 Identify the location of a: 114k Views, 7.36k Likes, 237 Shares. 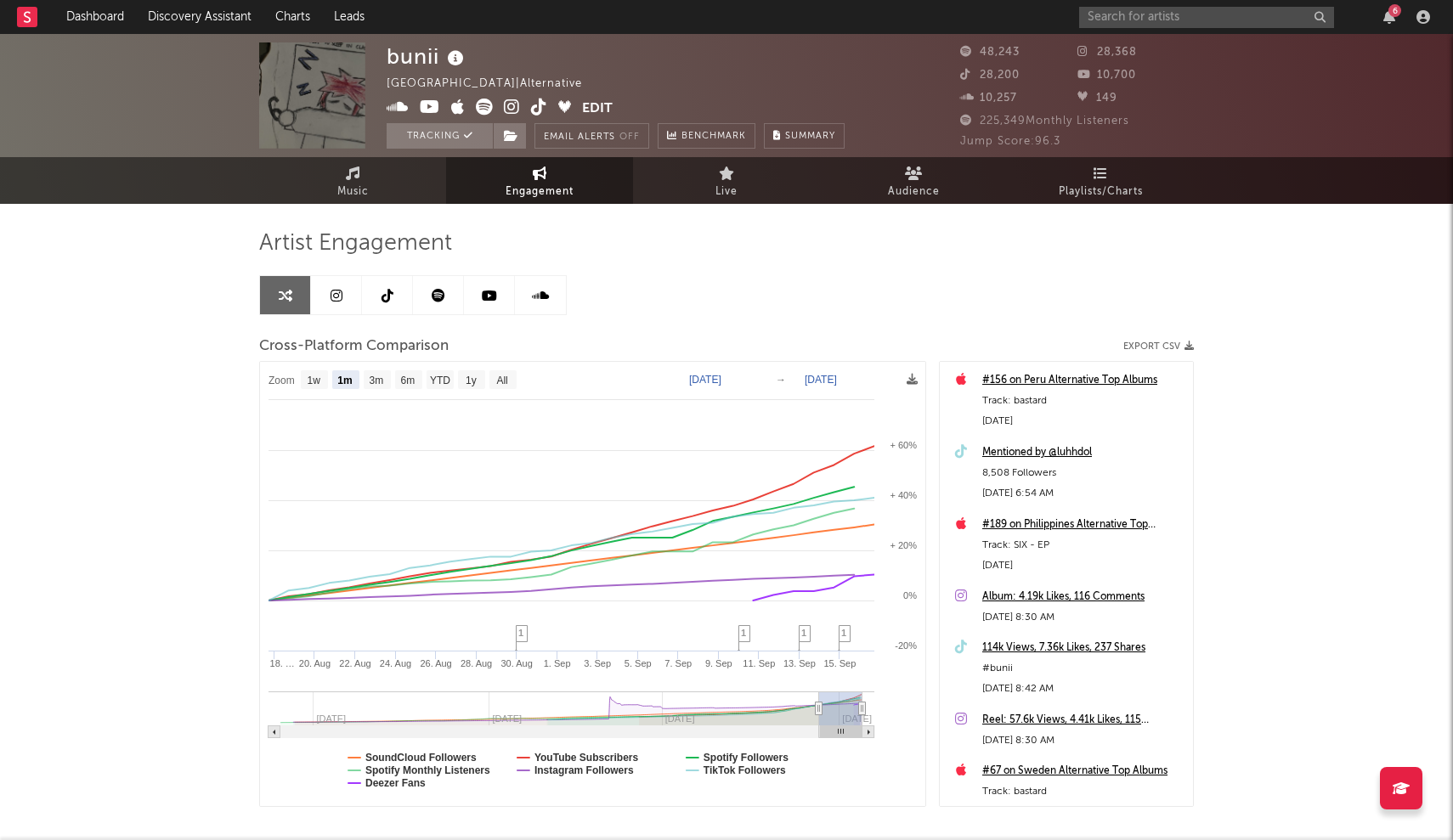
(1083, 648).